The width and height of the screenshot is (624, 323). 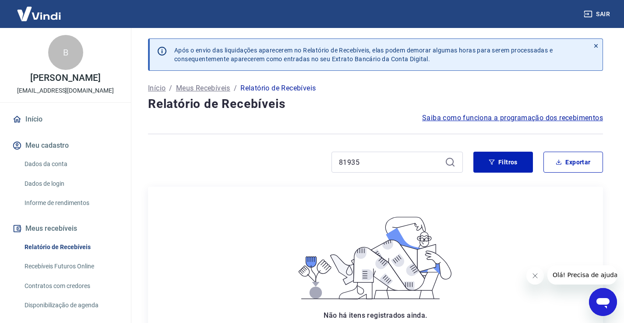 I want to click on a: Contratos com credores, so click(x=70, y=286).